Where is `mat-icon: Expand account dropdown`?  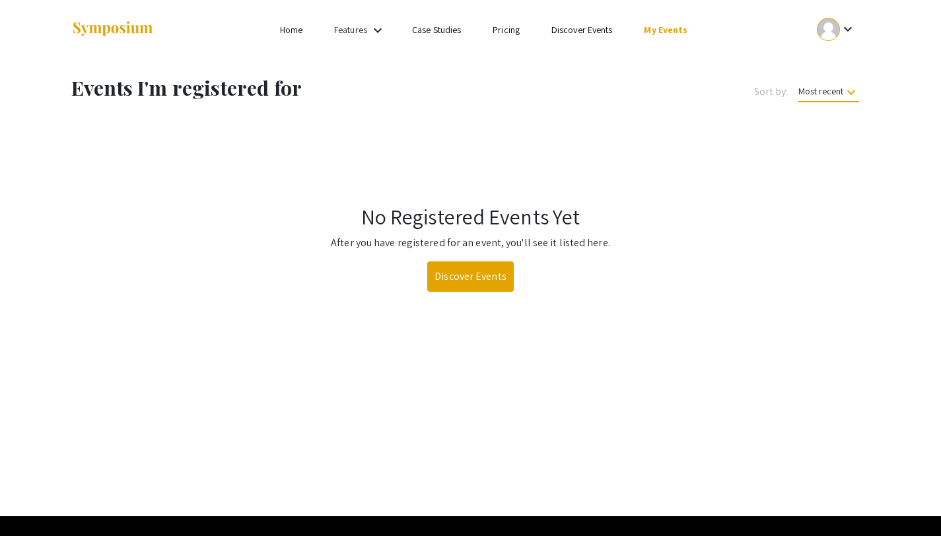
mat-icon: Expand account dropdown is located at coordinates (848, 29).